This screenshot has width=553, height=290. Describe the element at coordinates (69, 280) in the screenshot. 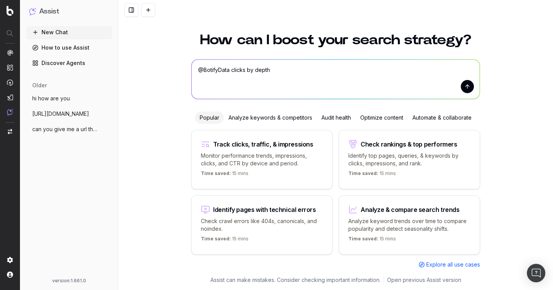

I see `div: version: 1.661.0` at that location.